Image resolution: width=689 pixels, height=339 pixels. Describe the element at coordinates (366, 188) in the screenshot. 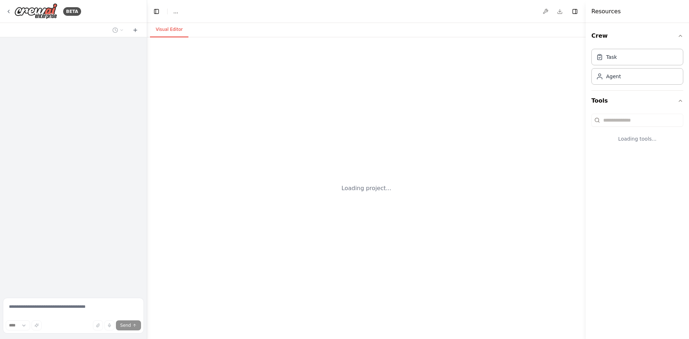

I see `div: Loading project...` at that location.